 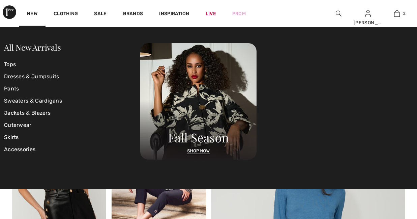 What do you see at coordinates (9, 12) in the screenshot?
I see `img: 1ère Avenue` at bounding box center [9, 12].